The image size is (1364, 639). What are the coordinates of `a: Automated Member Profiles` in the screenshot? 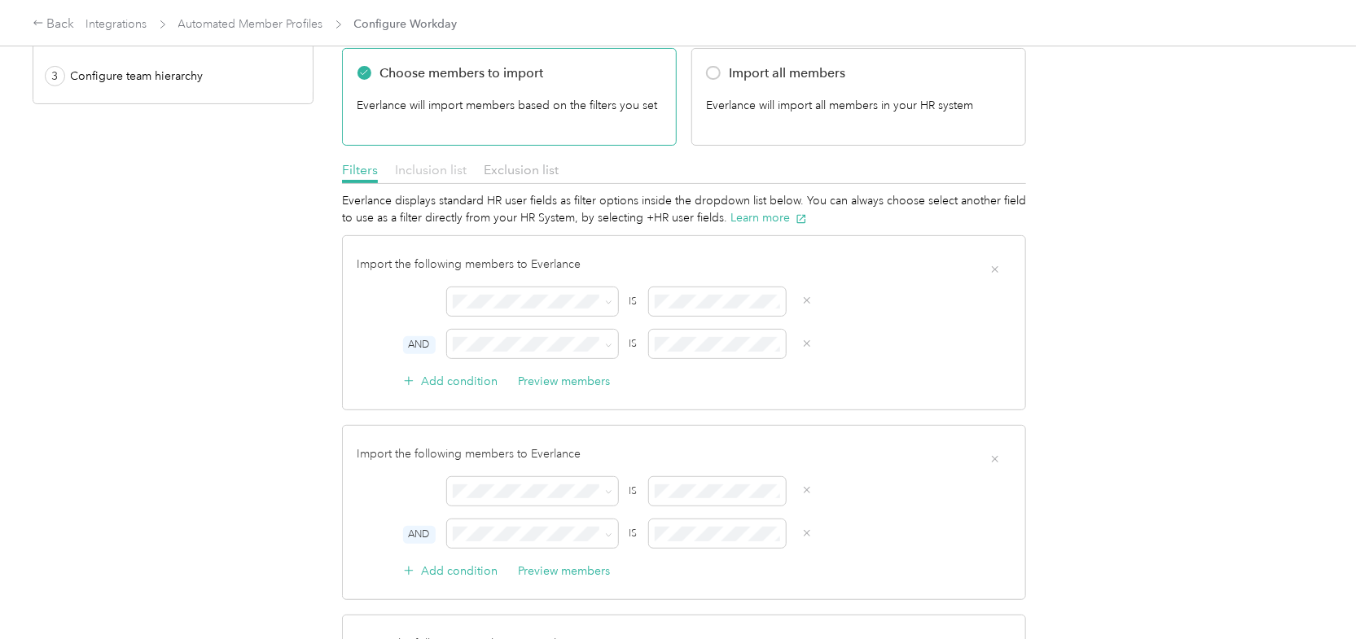 It's located at (251, 24).